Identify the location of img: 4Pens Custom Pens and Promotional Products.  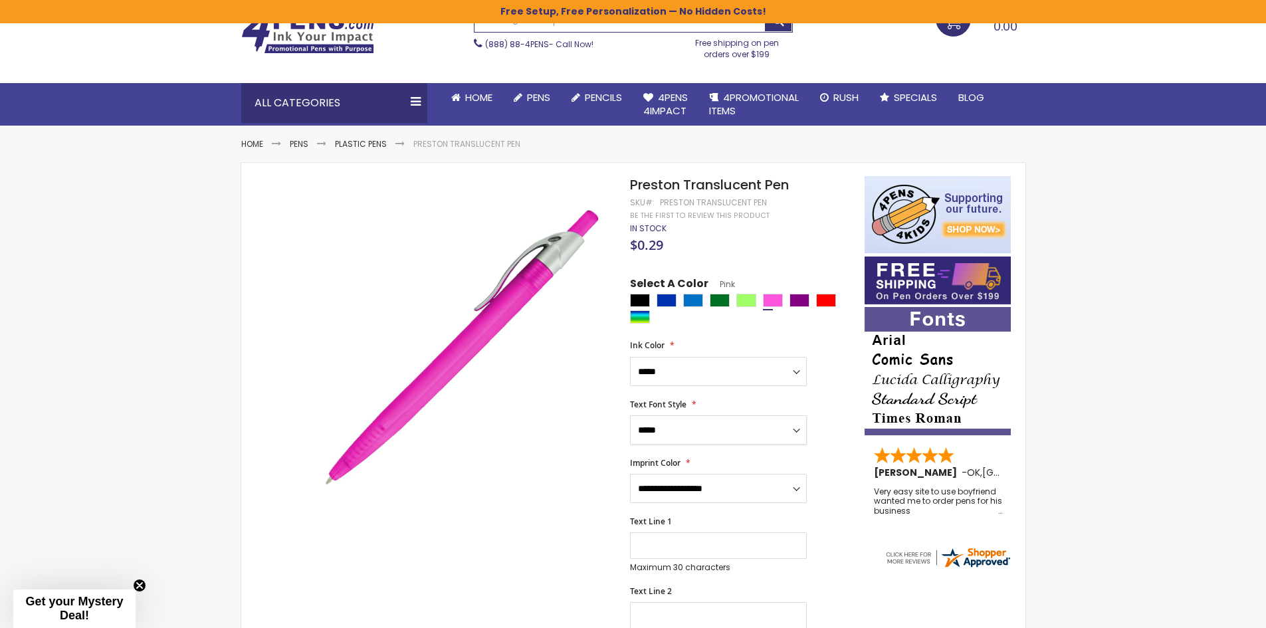
(308, 33).